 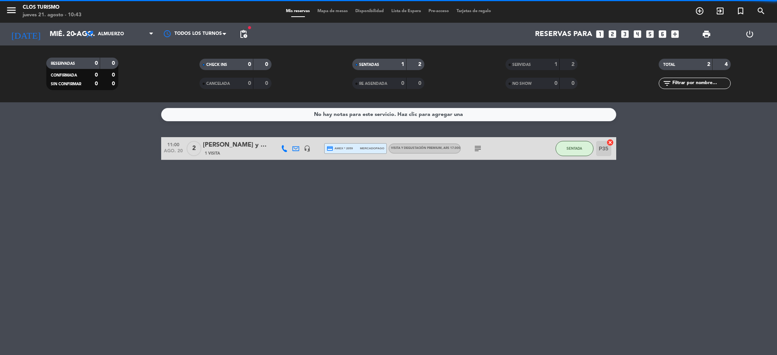 What do you see at coordinates (369, 65) in the screenshot?
I see `span: SENTADAS` at bounding box center [369, 65].